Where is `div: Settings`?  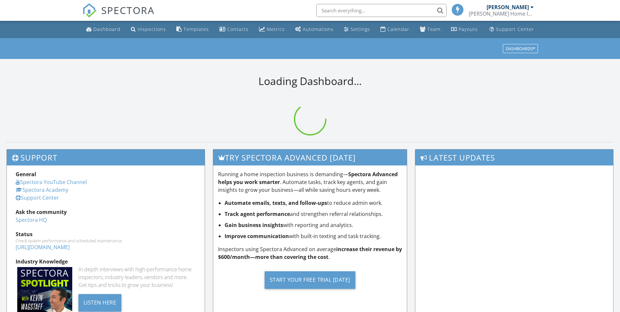
div: Settings is located at coordinates (360, 29).